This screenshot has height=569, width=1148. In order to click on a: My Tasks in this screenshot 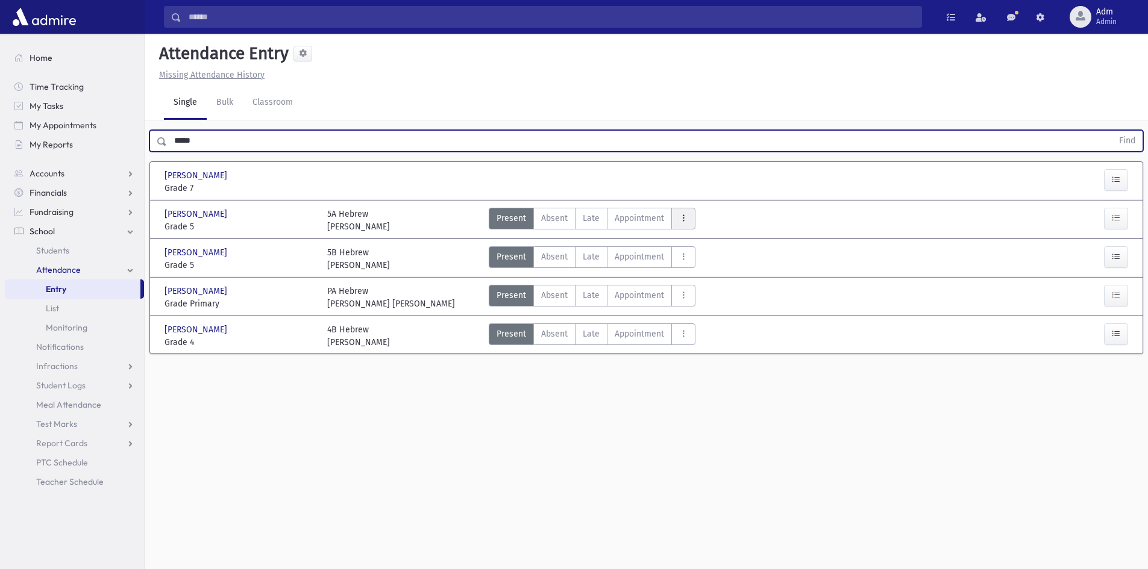, I will do `click(74, 106)`.